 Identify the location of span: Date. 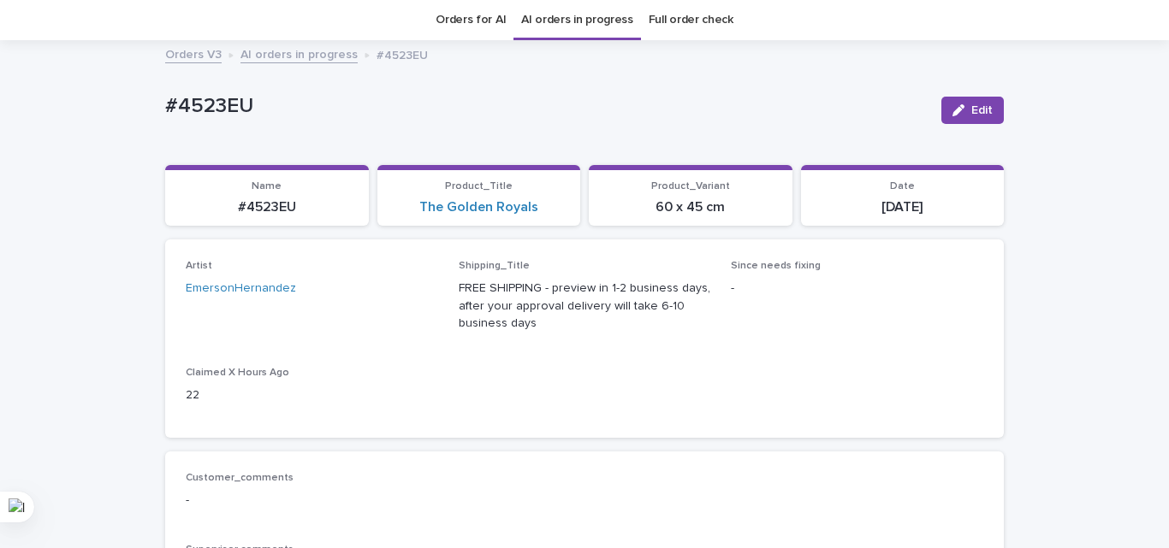
(902, 186).